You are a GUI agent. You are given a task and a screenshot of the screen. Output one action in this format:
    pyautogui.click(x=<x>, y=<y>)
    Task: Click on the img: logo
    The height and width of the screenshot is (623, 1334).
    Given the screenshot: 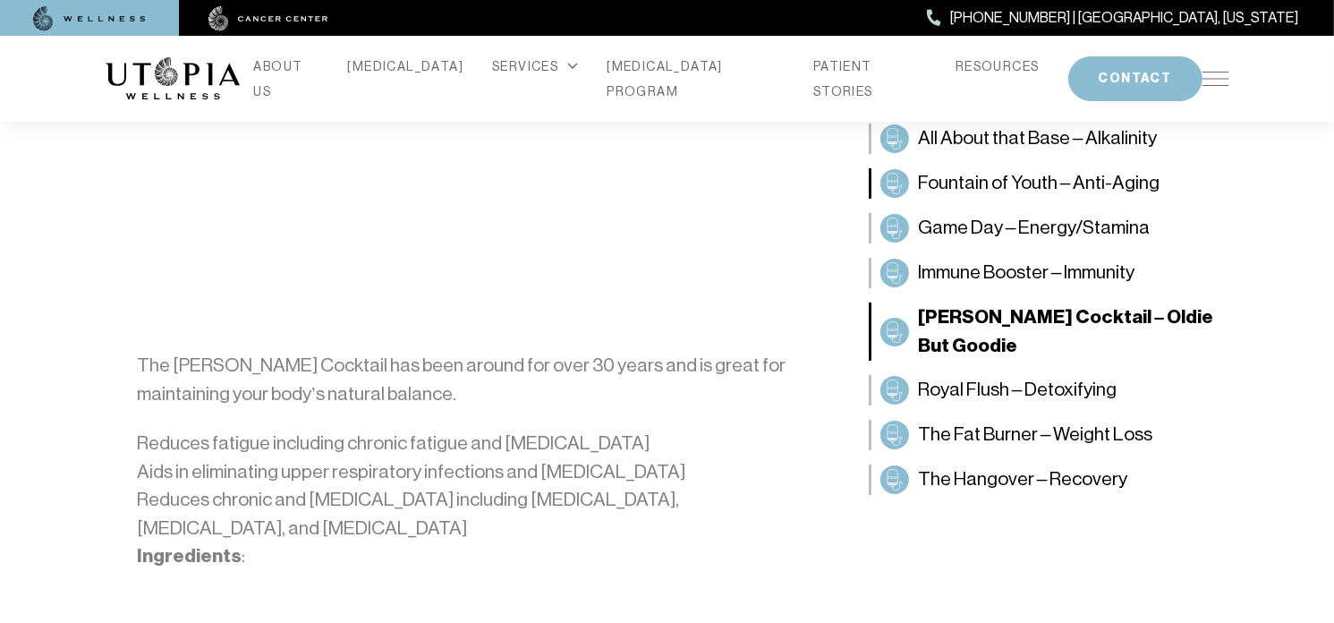 What is the action you would take?
    pyautogui.click(x=173, y=79)
    